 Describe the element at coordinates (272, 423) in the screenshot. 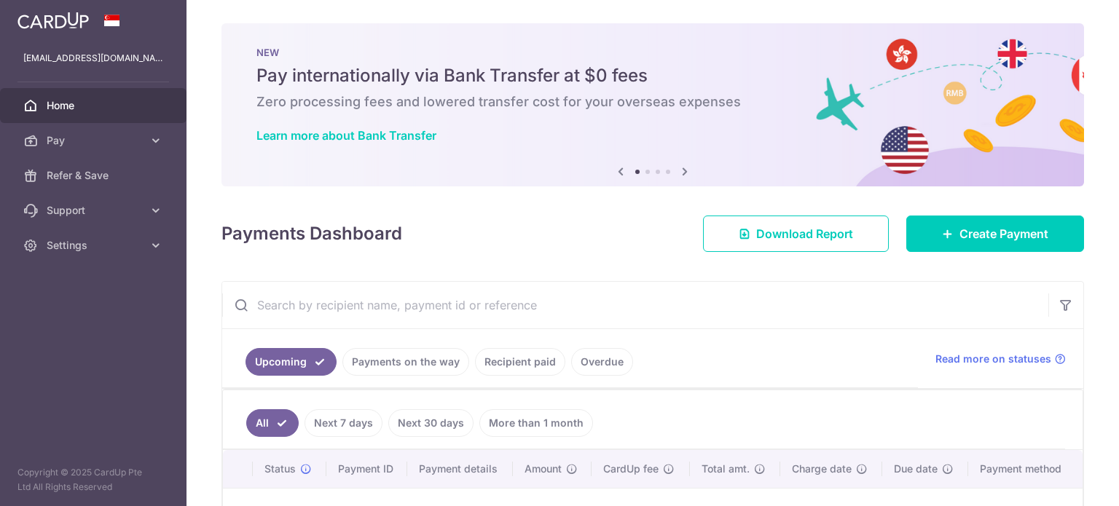

I see `a: All` at that location.